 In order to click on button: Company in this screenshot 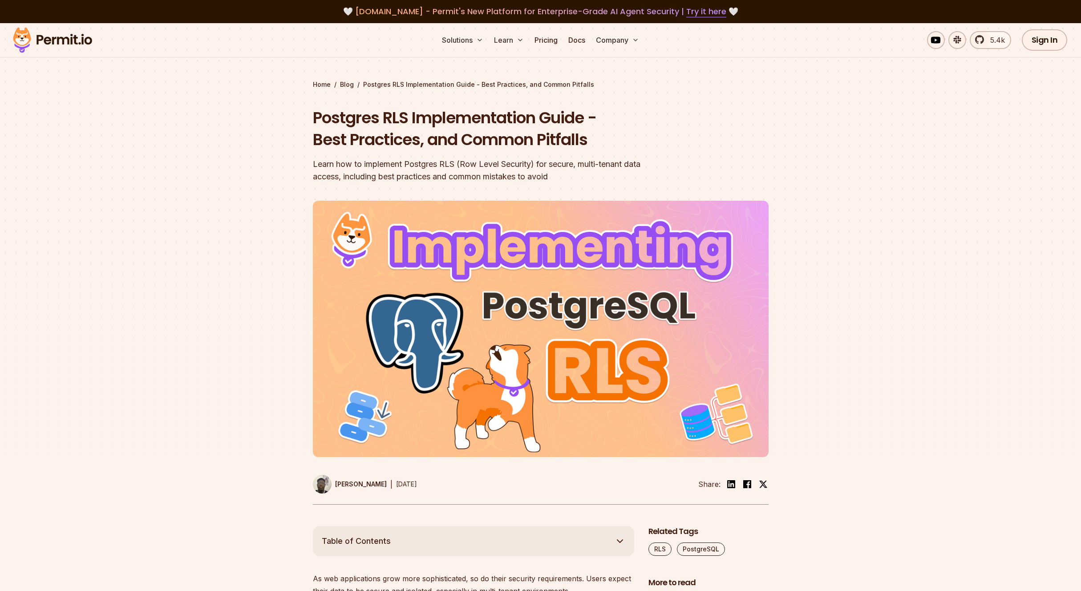, I will do `click(617, 40)`.